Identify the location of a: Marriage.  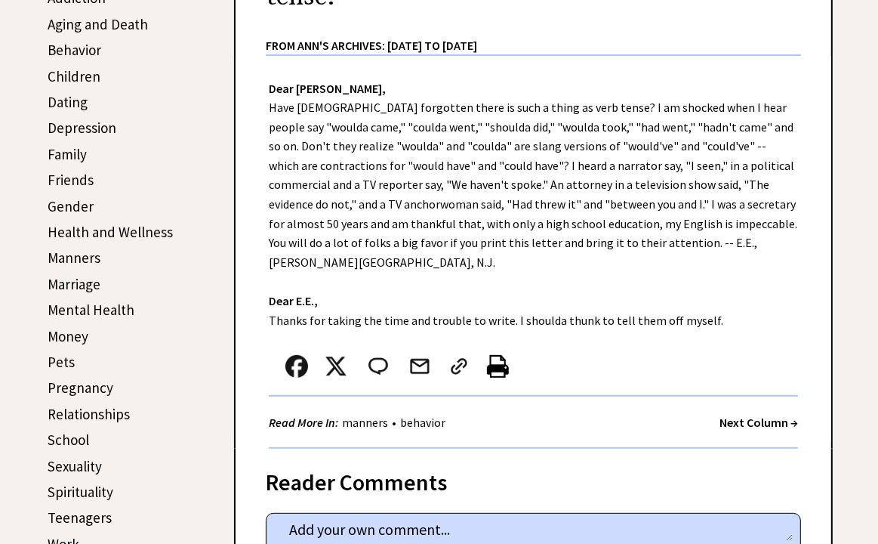
(74, 284).